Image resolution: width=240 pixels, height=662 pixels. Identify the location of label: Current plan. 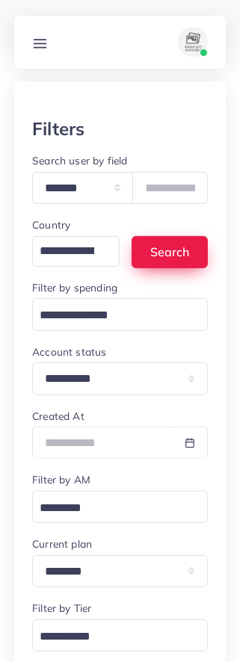
(62, 544).